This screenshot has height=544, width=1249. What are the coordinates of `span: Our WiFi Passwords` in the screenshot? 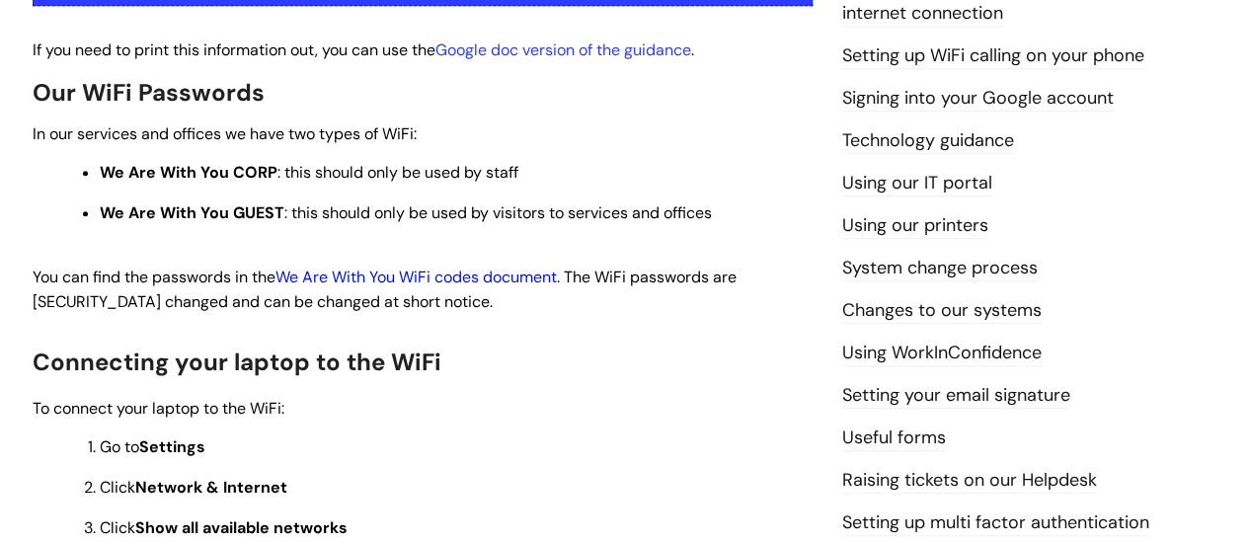 It's located at (148, 92).